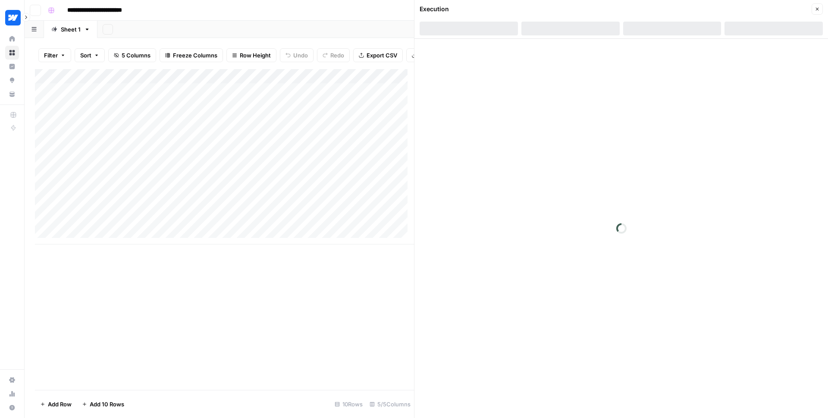 The image size is (828, 418). What do you see at coordinates (107, 404) in the screenshot?
I see `span: Add 10 Rows` at bounding box center [107, 404].